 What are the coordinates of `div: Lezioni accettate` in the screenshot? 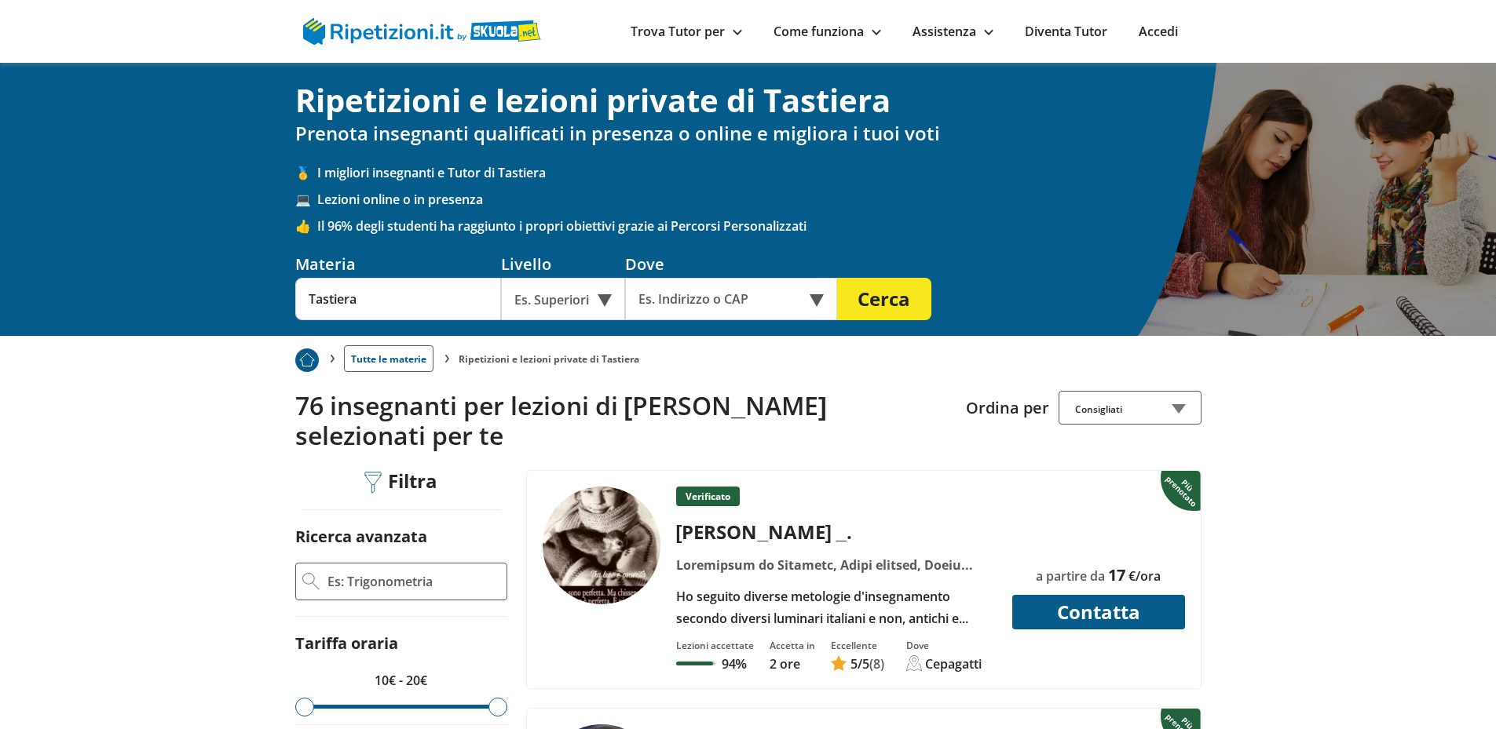 It's located at (714, 645).